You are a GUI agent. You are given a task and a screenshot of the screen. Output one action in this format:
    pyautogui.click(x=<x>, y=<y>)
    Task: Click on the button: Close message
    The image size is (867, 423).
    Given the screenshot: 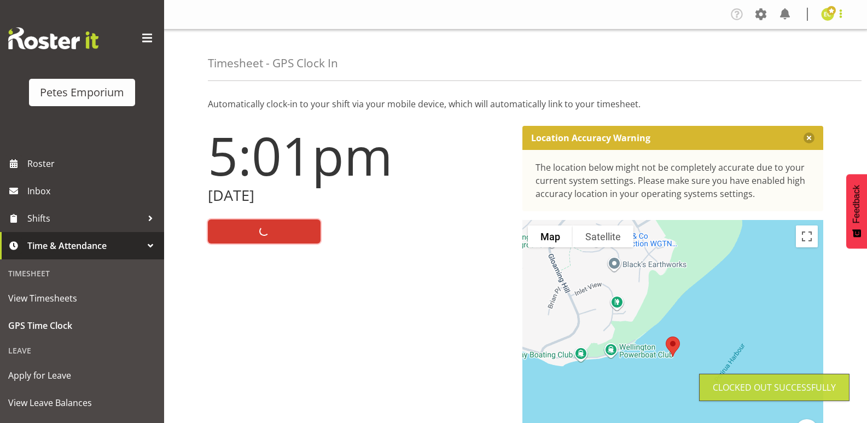 What is the action you would take?
    pyautogui.click(x=809, y=138)
    